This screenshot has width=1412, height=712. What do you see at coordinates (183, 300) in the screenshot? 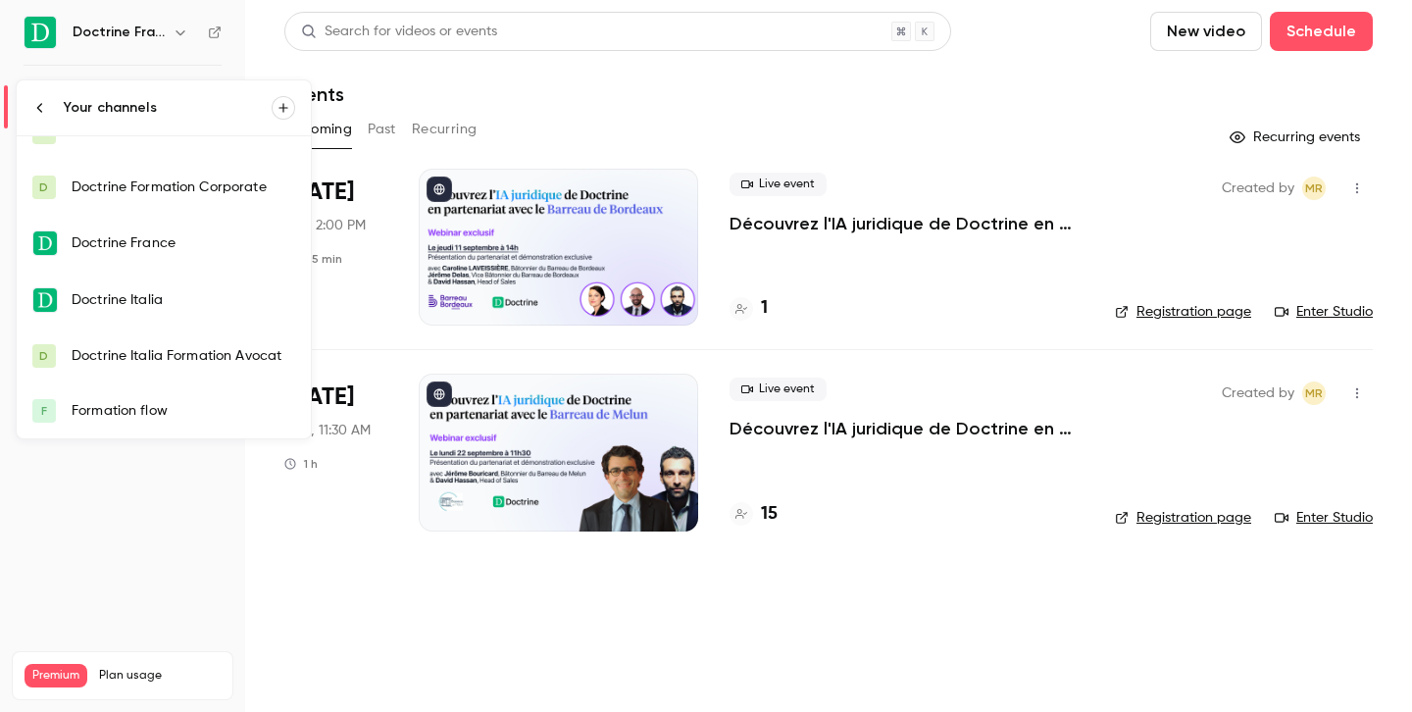
I see `div: Doctrine Italia` at bounding box center [183, 300].